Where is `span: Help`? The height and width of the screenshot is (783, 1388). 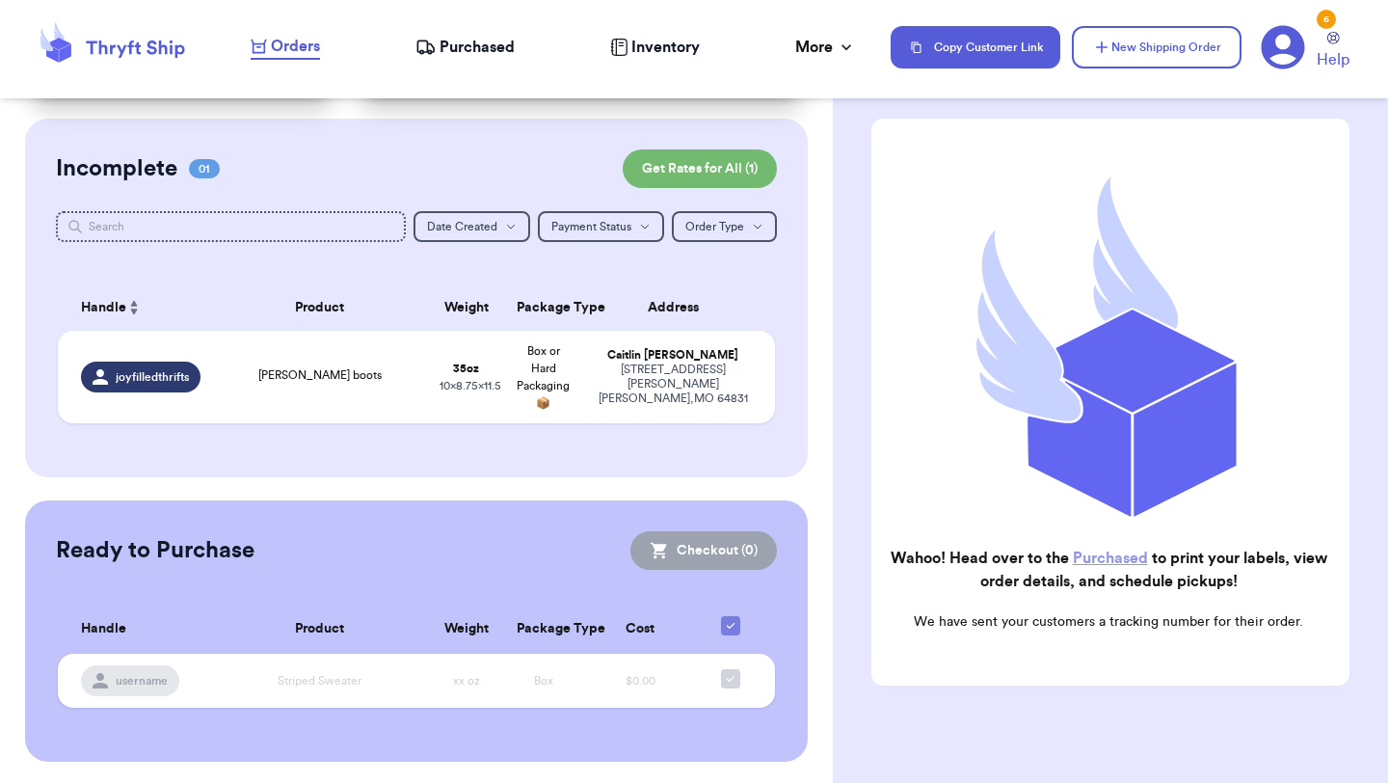 span: Help is located at coordinates (1333, 60).